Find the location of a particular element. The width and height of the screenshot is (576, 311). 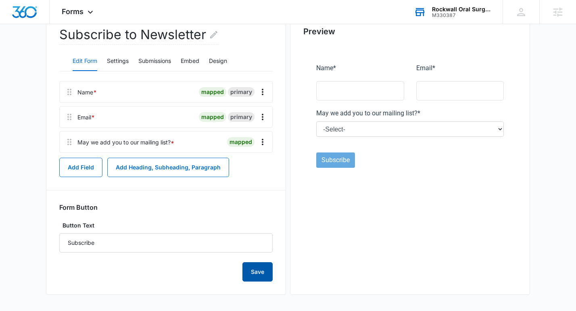

button: Design is located at coordinates (218, 61).